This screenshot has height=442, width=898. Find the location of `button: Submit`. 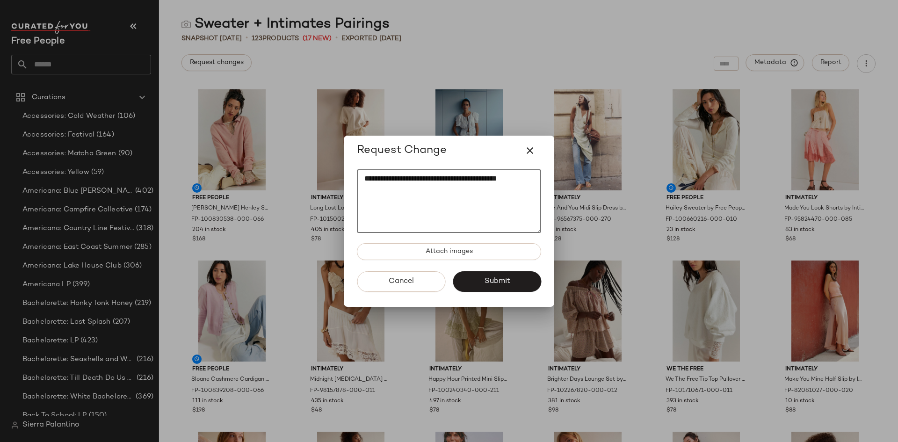

button: Submit is located at coordinates (497, 282).